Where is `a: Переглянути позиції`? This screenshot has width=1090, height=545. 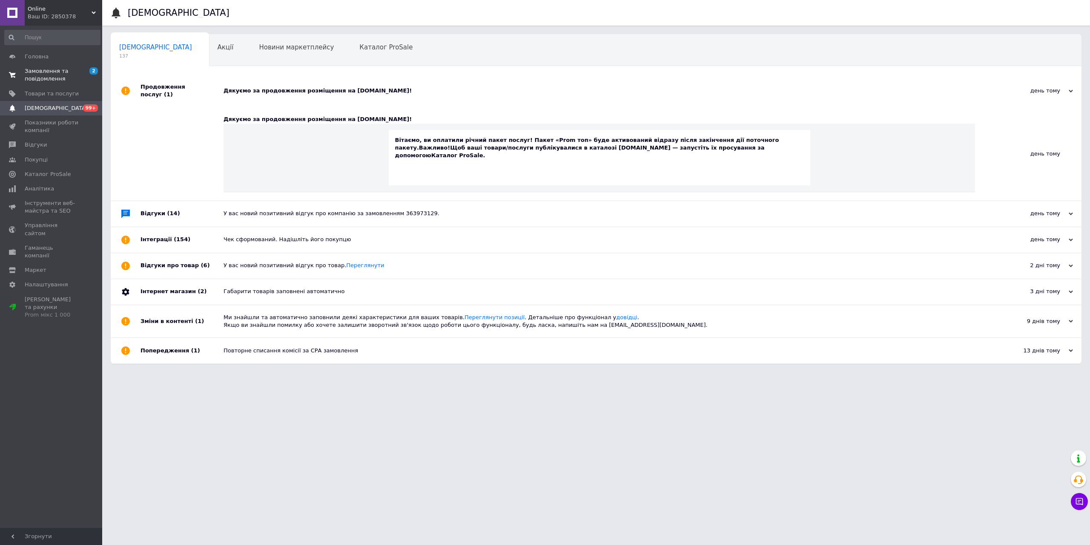
a: Переглянути позиції is located at coordinates (494, 317).